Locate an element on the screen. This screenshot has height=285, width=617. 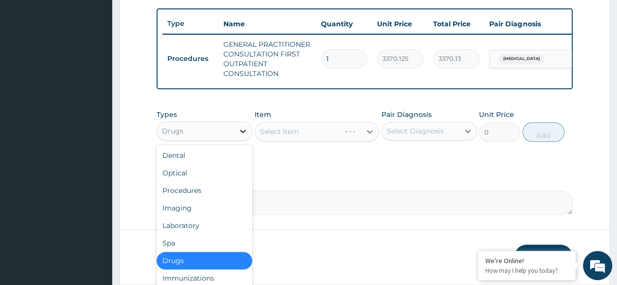
p: How may I help you today? is located at coordinates (527, 271).